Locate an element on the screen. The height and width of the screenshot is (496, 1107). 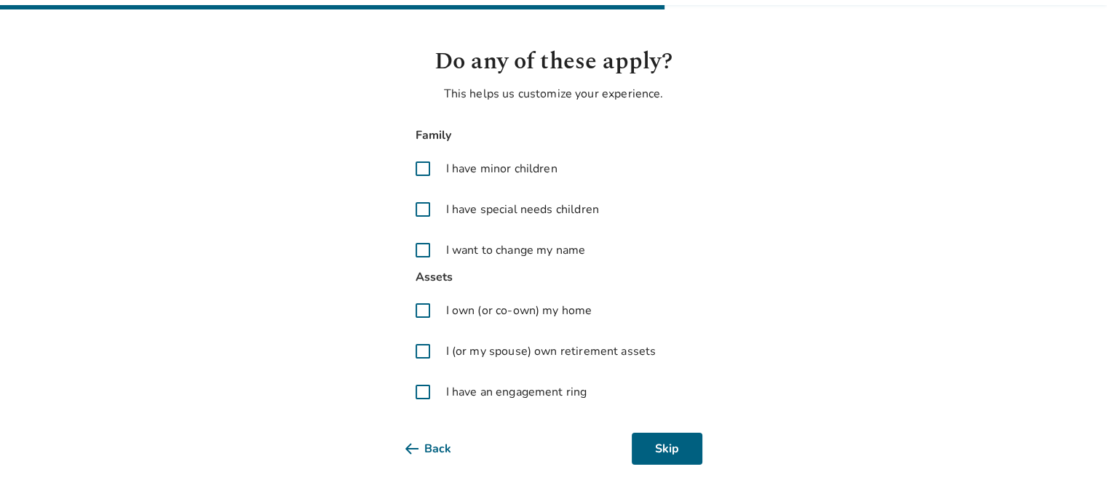
span: I (or my spouse) own retirement assets is located at coordinates (551, 352).